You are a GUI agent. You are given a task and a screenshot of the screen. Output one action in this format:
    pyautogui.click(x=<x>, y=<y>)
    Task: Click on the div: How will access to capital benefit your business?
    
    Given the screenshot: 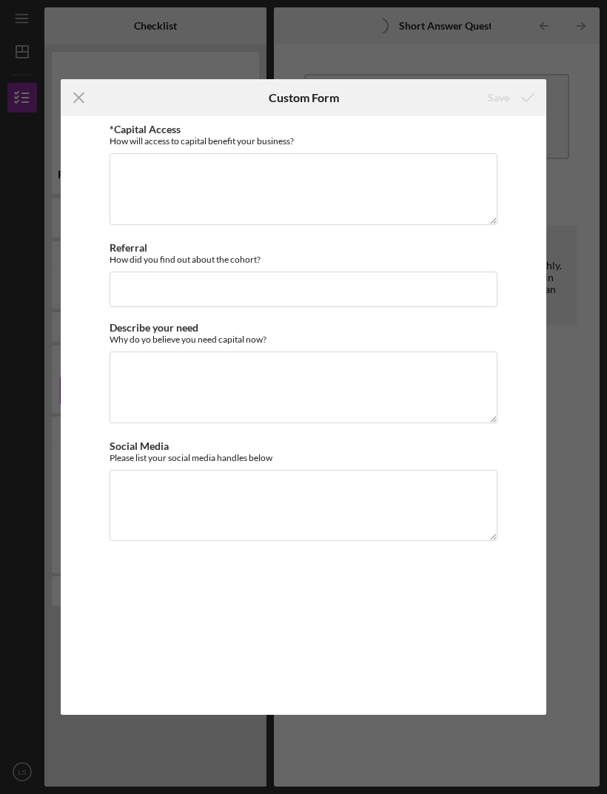 What is the action you would take?
    pyautogui.click(x=303, y=141)
    